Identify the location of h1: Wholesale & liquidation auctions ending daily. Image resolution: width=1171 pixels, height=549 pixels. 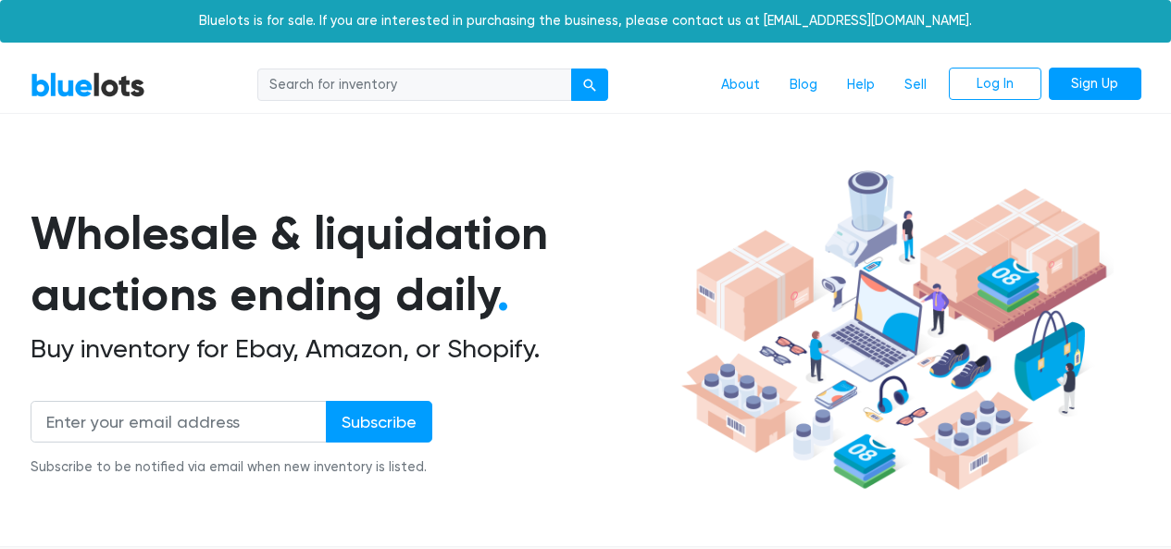
(353, 264).